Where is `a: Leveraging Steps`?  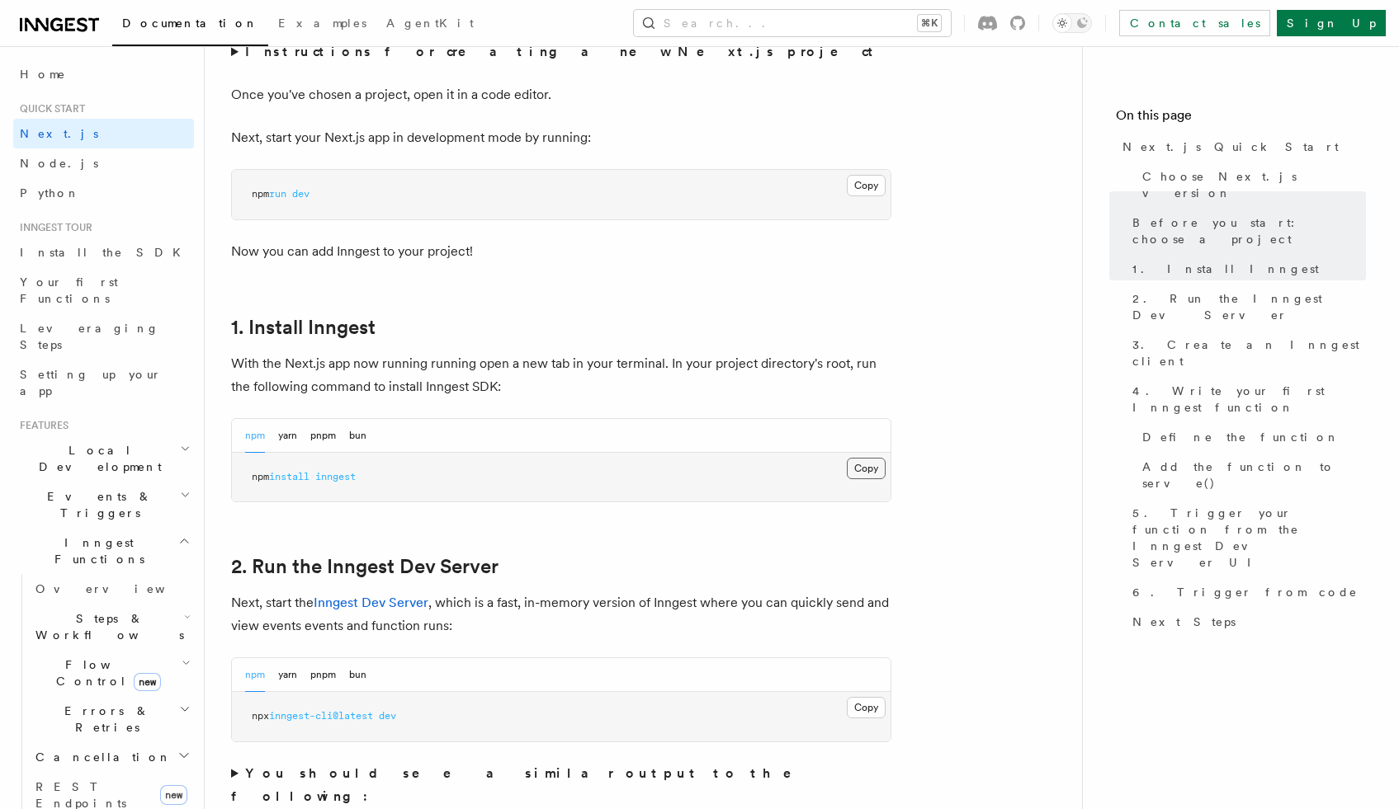
a: Leveraging Steps is located at coordinates (103, 337).